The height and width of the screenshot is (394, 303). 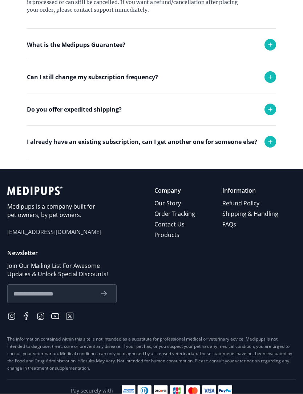 What do you see at coordinates (251, 191) in the screenshot?
I see `p: Information` at bounding box center [251, 191].